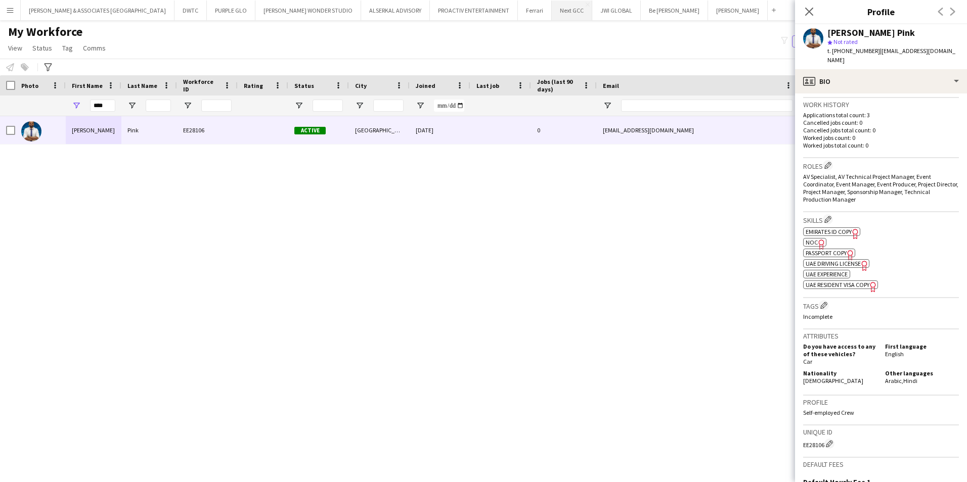 The height and width of the screenshot is (482, 967). What do you see at coordinates (881, 432) in the screenshot?
I see `h3: Unique ID` at bounding box center [881, 432].